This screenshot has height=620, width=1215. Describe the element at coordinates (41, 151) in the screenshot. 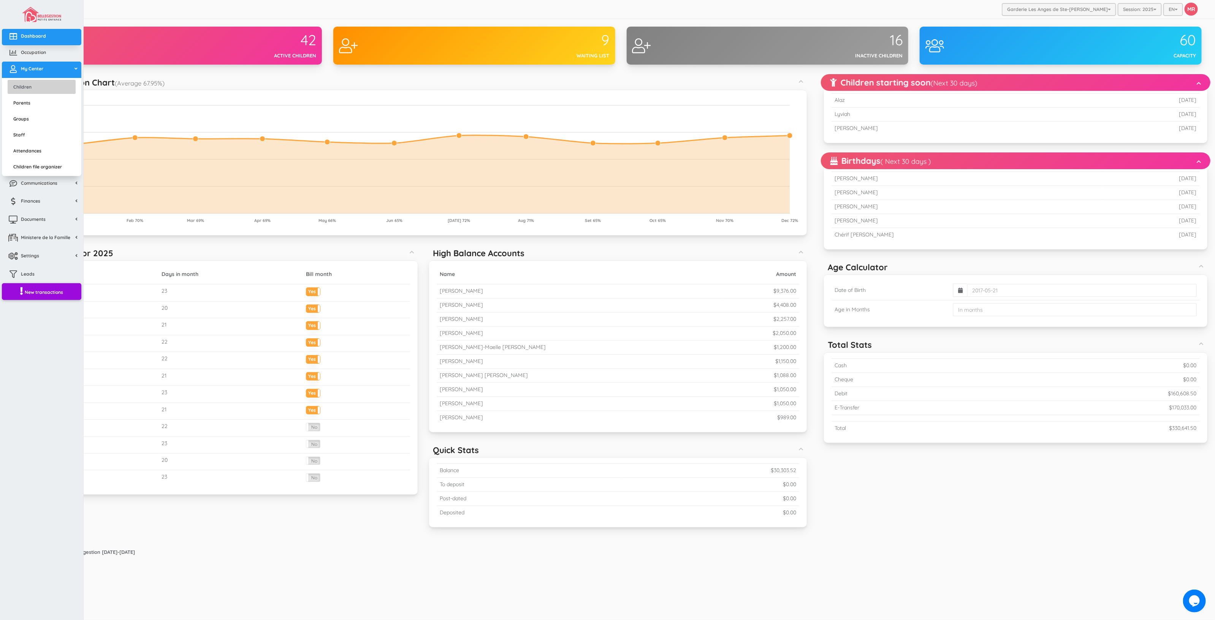

I see `a: Attendances` at that location.